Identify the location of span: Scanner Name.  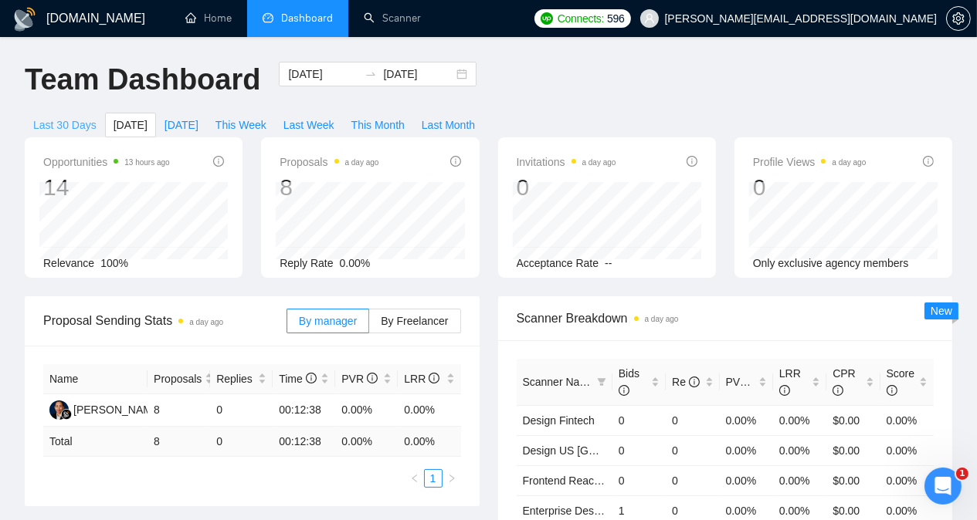
(558, 382).